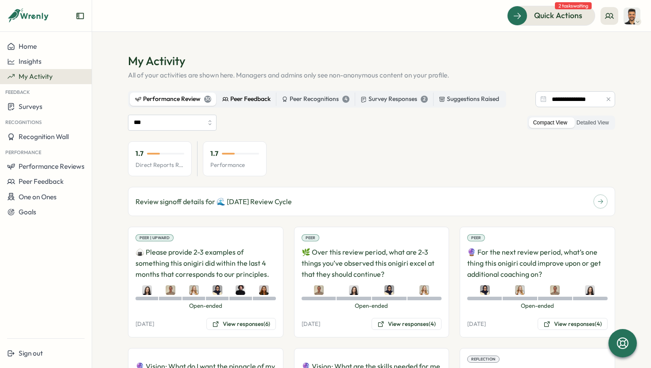 The width and height of the screenshot is (651, 368). I want to click on p: 🍙 Please provide 2-3 examples of something this onigiri did within the last 4 months that corresp..., so click(205, 263).